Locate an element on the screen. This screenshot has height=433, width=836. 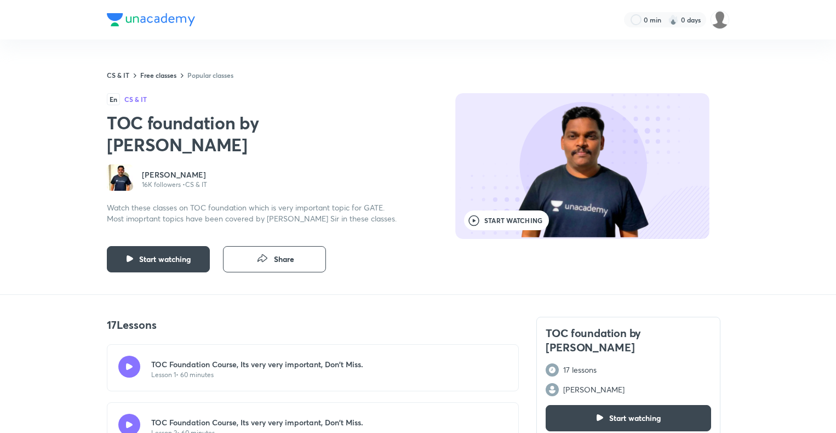
a: CS & IT is located at coordinates (118, 75).